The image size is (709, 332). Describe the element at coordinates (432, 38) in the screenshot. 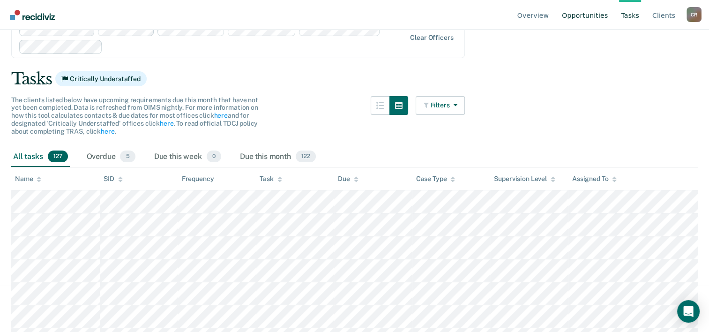

I see `div: Clear officers` at that location.